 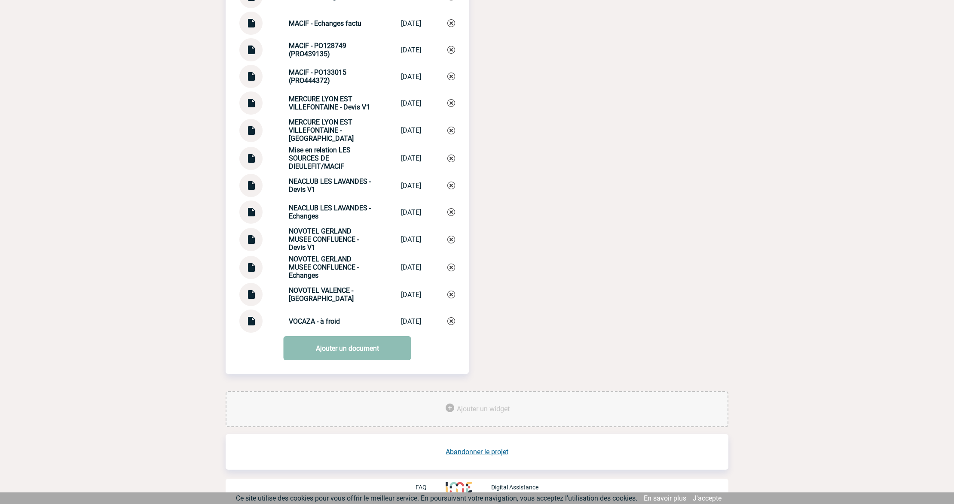 What do you see at coordinates (317, 50) in the screenshot?
I see `strong: MACIF - PO128749 (PRO439135)` at bounding box center [317, 50].